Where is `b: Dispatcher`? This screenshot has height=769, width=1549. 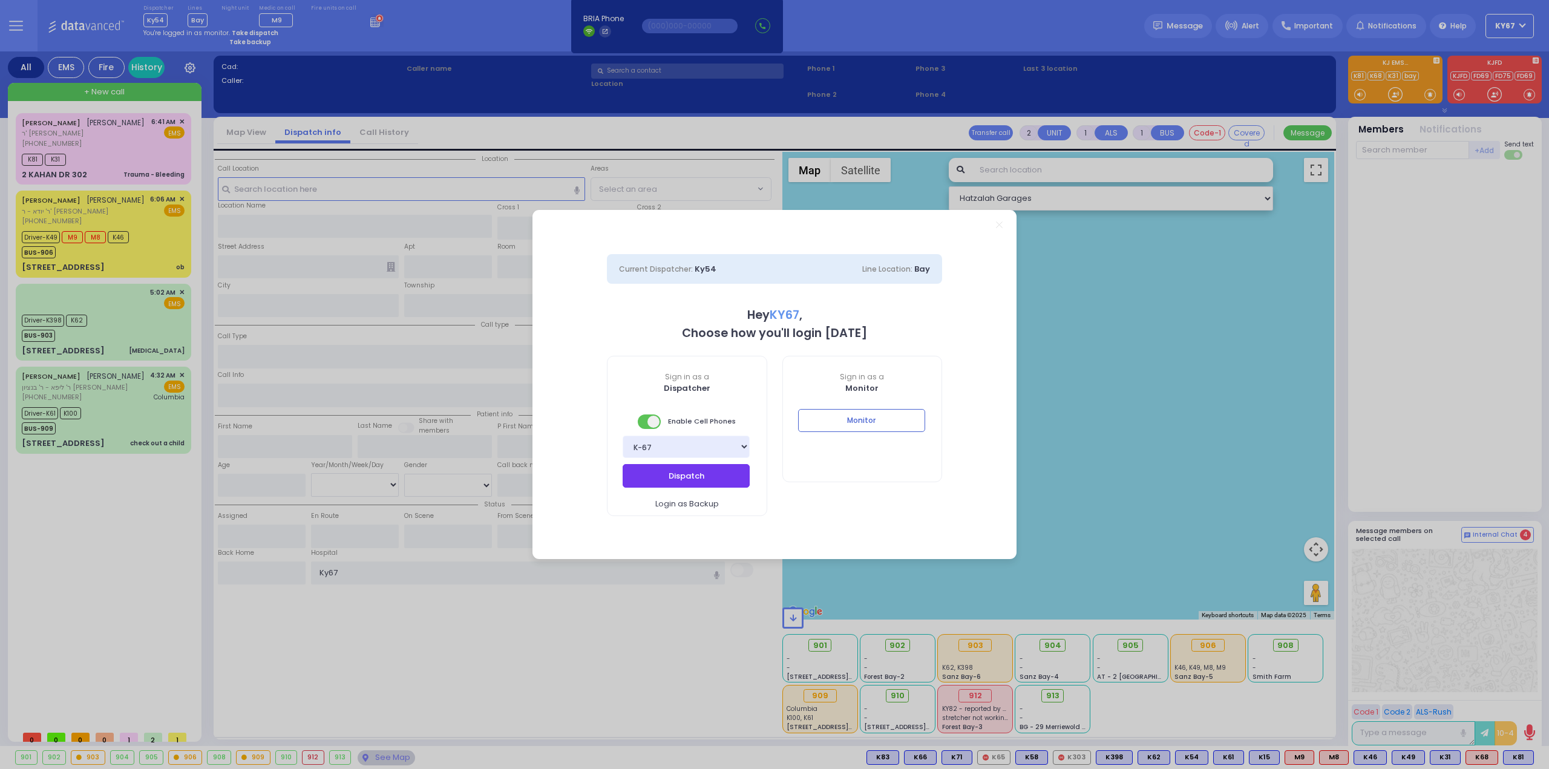 b: Dispatcher is located at coordinates (687, 388).